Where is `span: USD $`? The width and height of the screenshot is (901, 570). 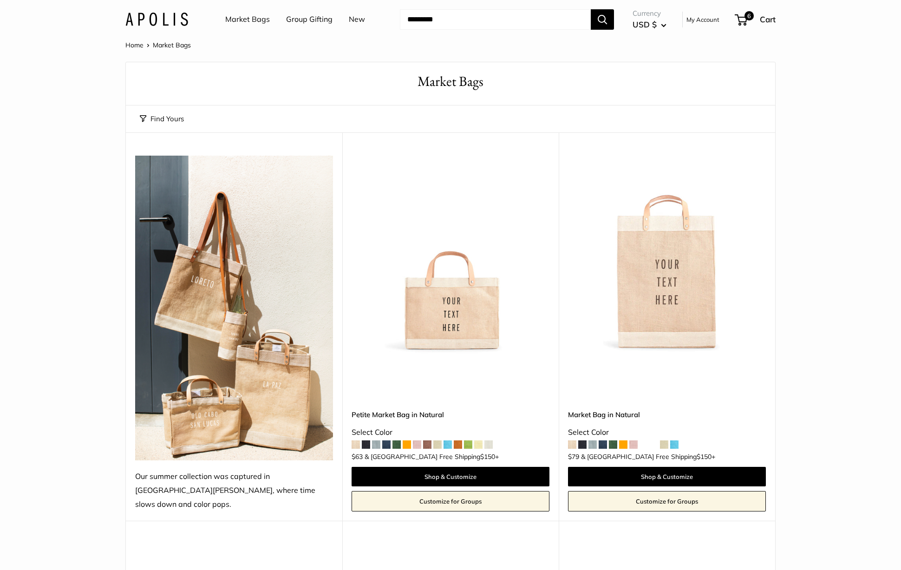
span: USD $ is located at coordinates (645, 24).